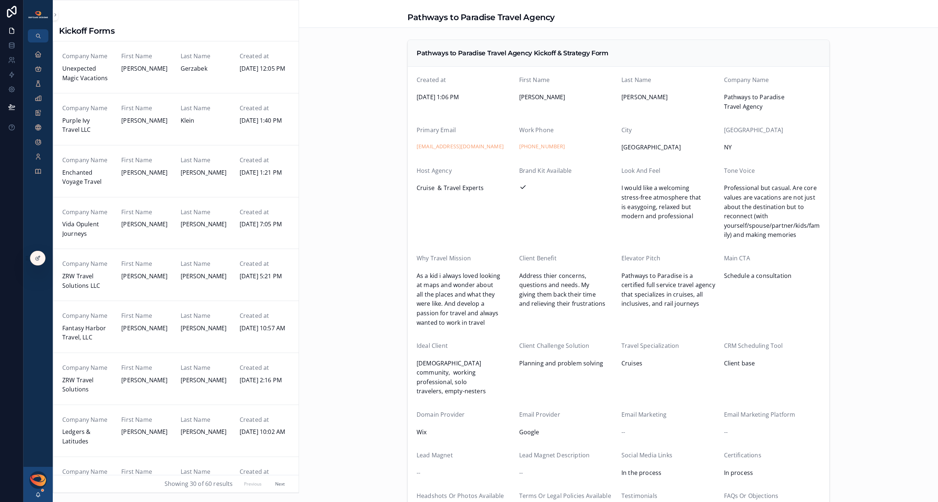 The height and width of the screenshot is (502, 938). I want to click on span: Certifications, so click(743, 456).